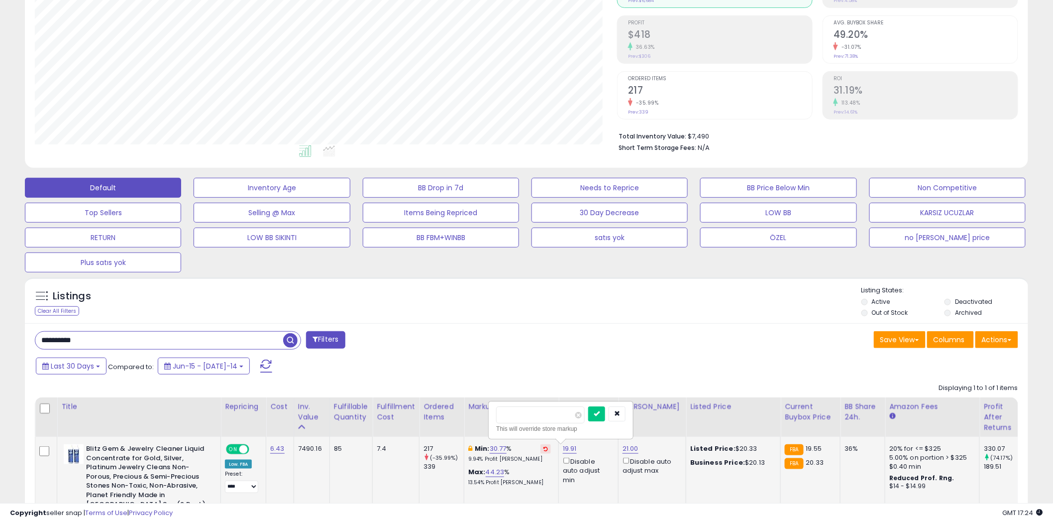  What do you see at coordinates (720, 23) in the screenshot?
I see `span: Profit` at bounding box center [720, 23].